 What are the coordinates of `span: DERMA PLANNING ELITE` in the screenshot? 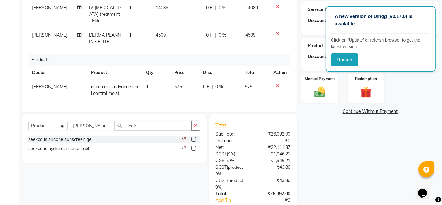 It's located at (105, 38).